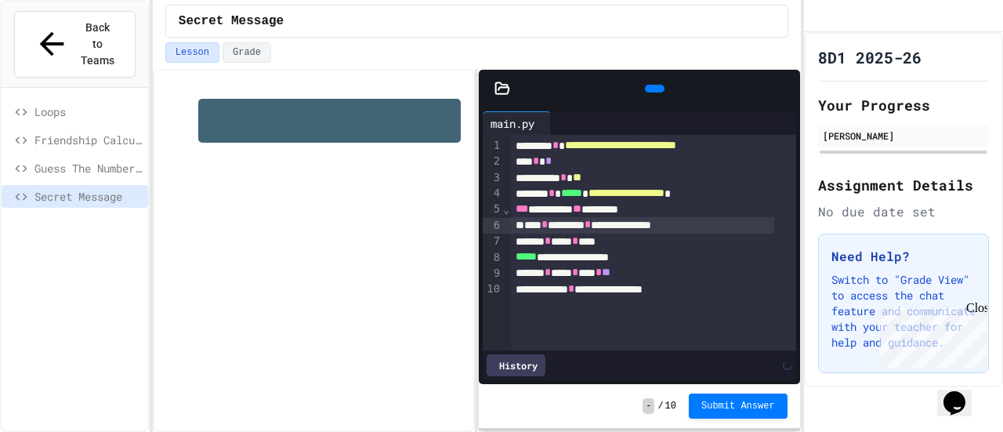  I want to click on h1: 8D1 2025-26, so click(870, 57).